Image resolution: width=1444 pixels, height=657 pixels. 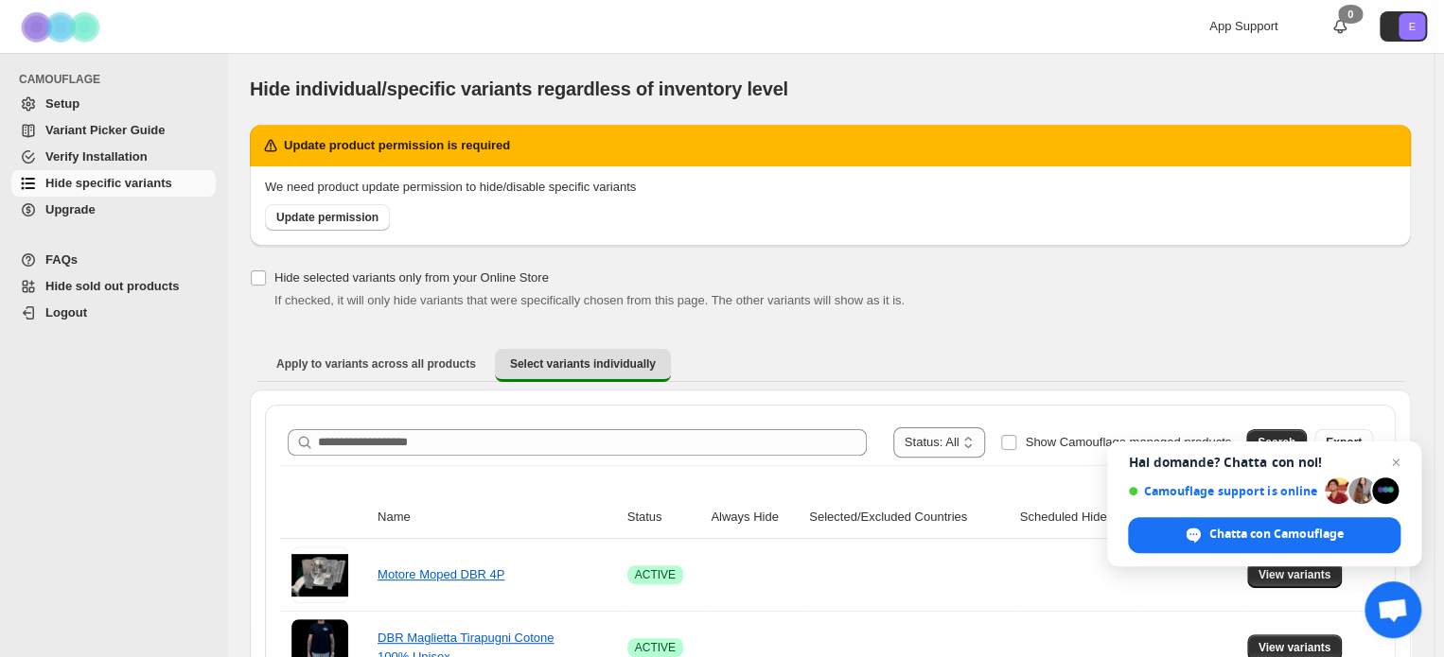 What do you see at coordinates (114, 131) in the screenshot?
I see `a: Variant Picker Guide` at bounding box center [114, 131].